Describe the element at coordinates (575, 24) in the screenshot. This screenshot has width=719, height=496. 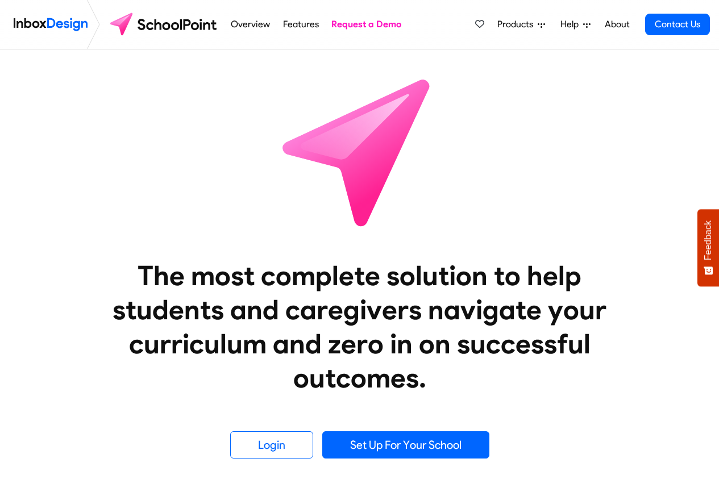
I see `a: Help` at that location.